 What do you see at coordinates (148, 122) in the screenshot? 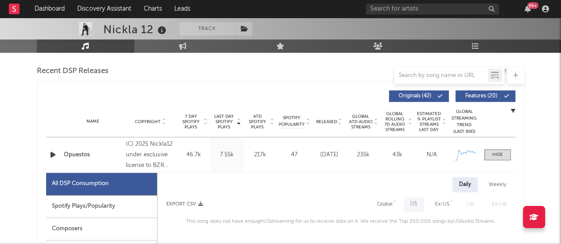
I see `span: Copyright` at bounding box center [148, 122].